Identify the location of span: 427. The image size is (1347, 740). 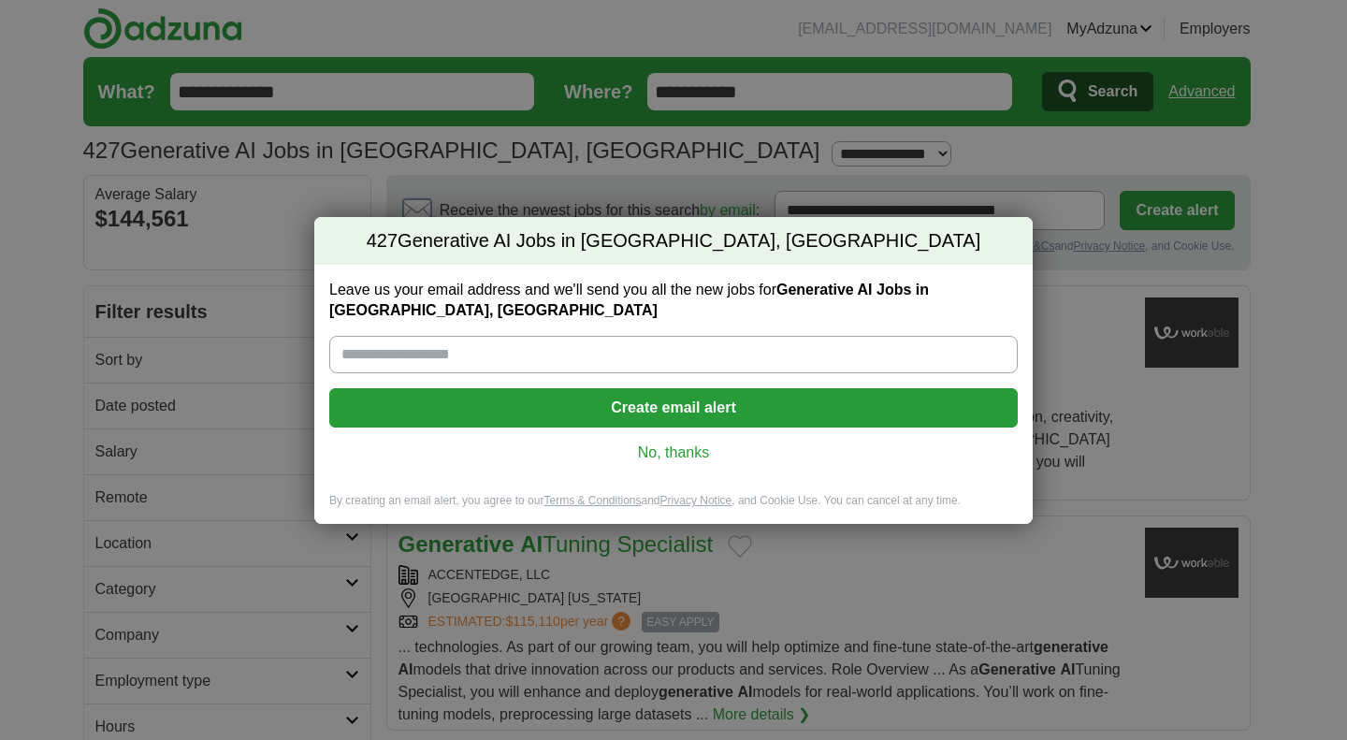
(382, 241).